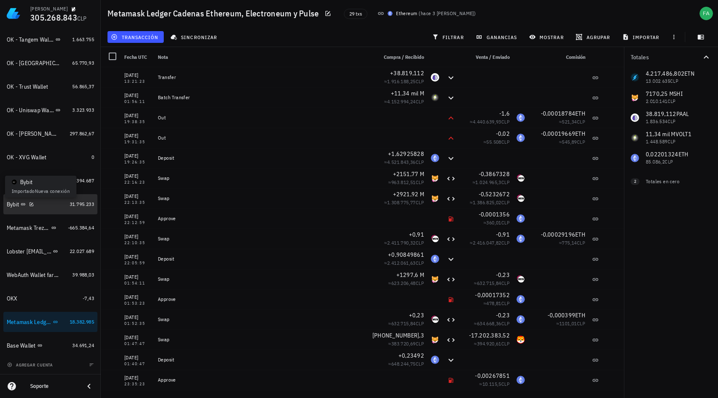 This screenshot has width=718, height=398. What do you see at coordinates (264, 57) in the screenshot?
I see `div: Nota` at bounding box center [264, 57].